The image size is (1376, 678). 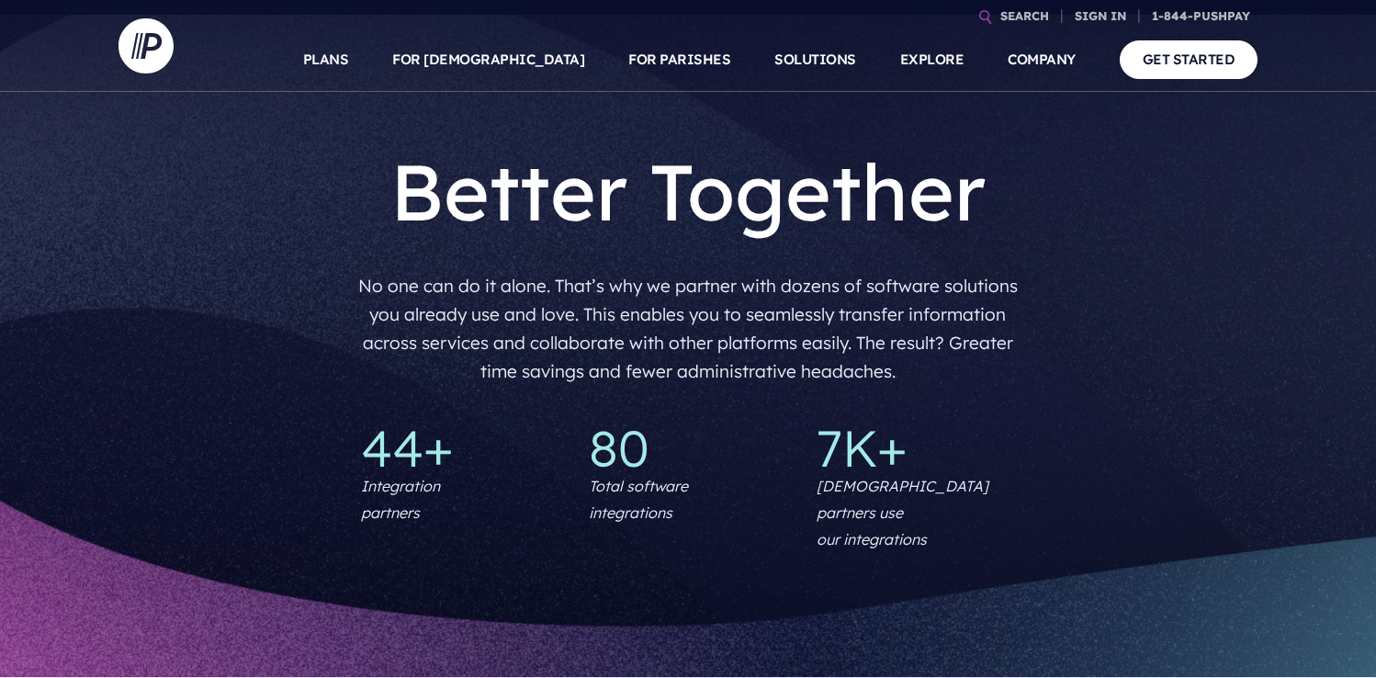 I want to click on p: 7K+, so click(x=916, y=447).